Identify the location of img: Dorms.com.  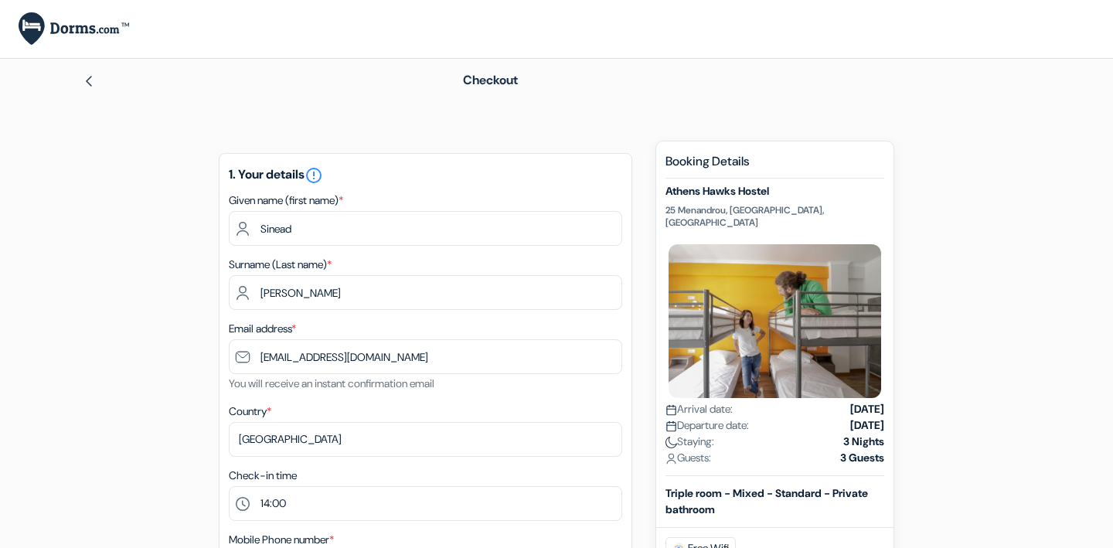
(73, 29).